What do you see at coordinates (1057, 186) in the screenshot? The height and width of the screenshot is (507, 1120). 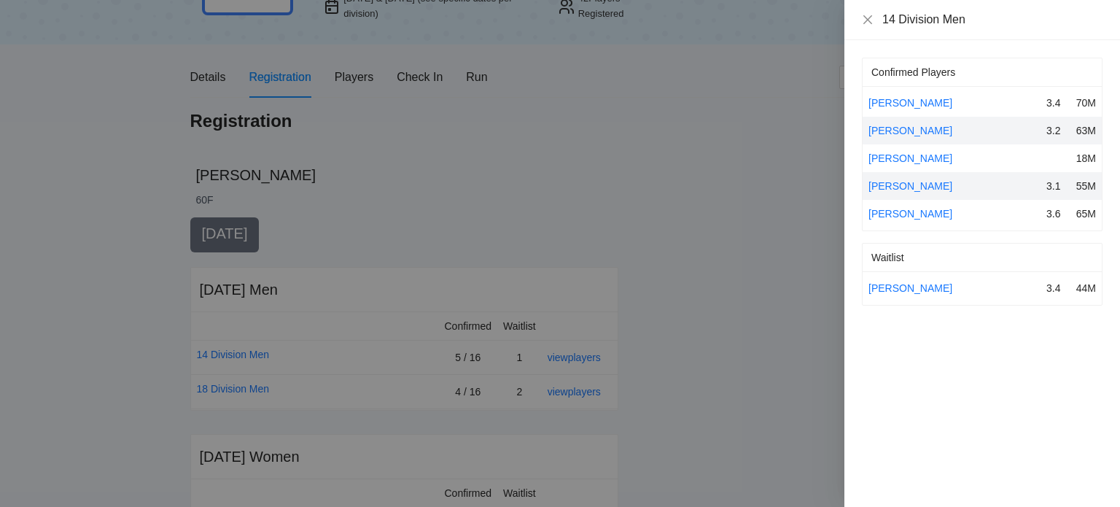 I see `div: 3.1` at bounding box center [1057, 186].